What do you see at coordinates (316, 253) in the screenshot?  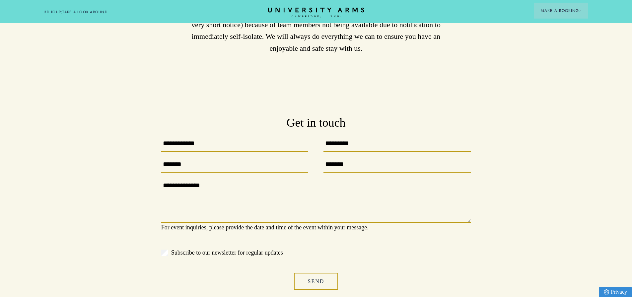 I see `label: Subscribe to our newsletter for regular updates` at bounding box center [316, 253].